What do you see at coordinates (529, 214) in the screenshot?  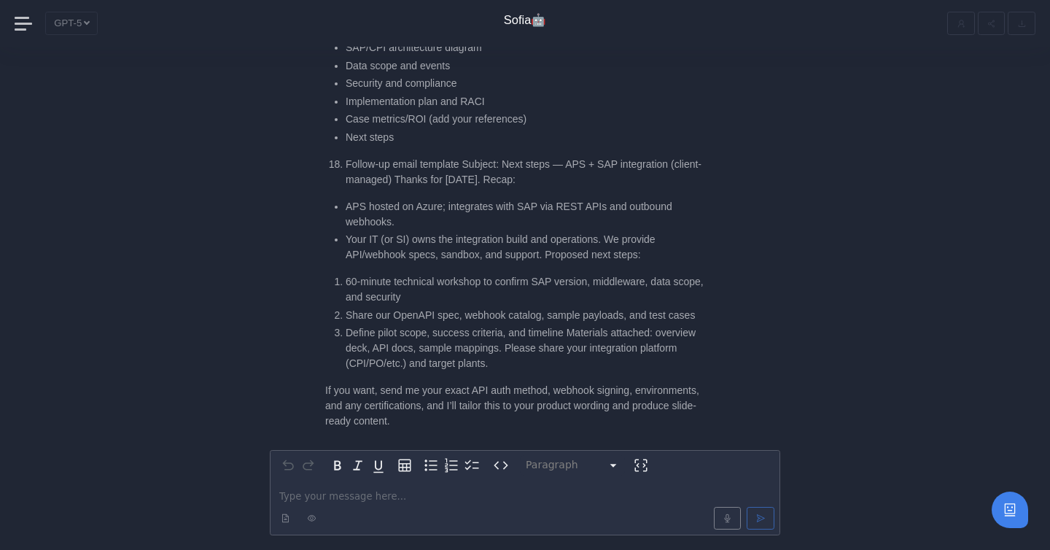 I see `li: APS hosted on Azure; integrates with SAP via REST APIs and outbound webhooks.` at bounding box center [529, 214].